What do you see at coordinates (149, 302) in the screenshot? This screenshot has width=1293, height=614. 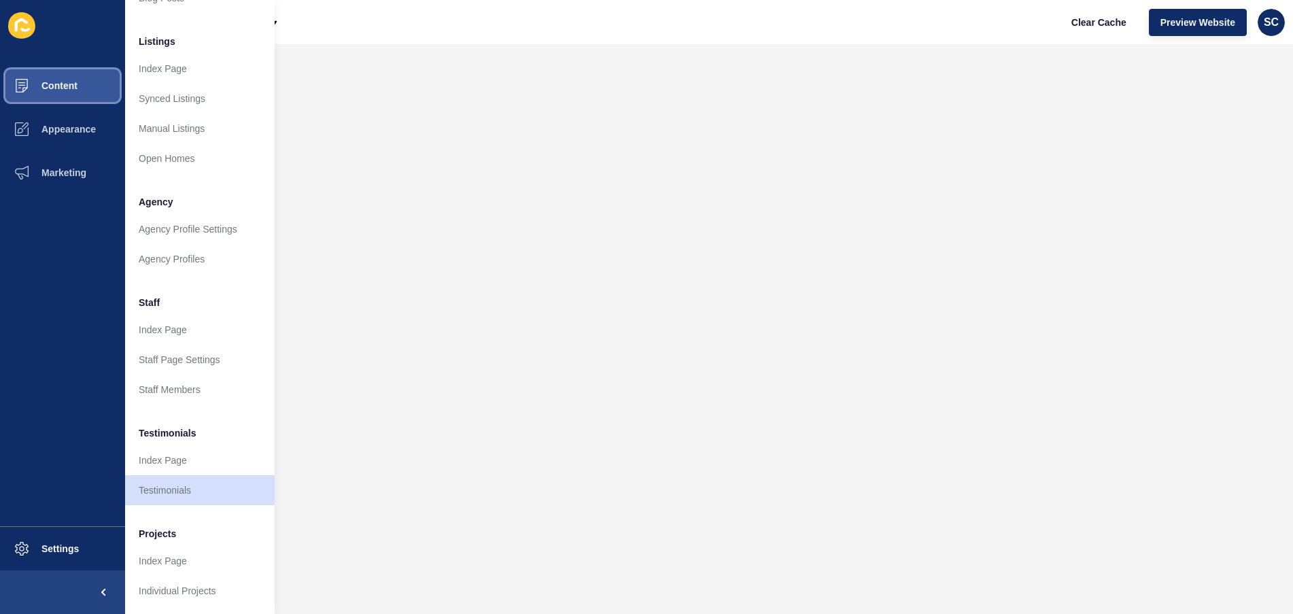 I see `span: Staff` at bounding box center [149, 302].